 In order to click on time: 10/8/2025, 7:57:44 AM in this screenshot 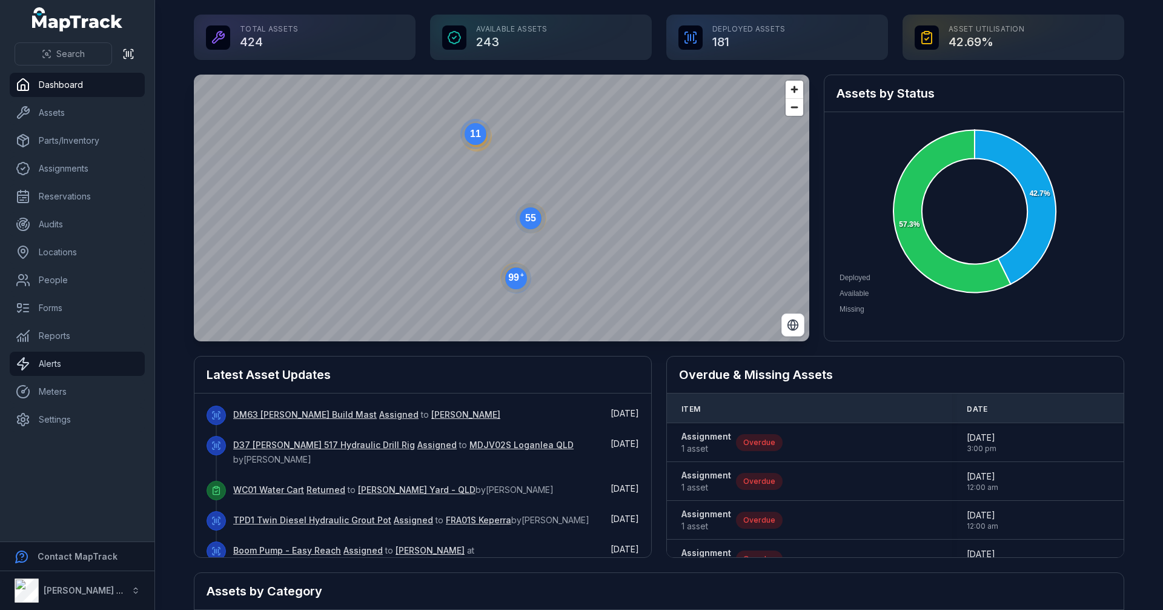, I will do `click(625, 413)`.